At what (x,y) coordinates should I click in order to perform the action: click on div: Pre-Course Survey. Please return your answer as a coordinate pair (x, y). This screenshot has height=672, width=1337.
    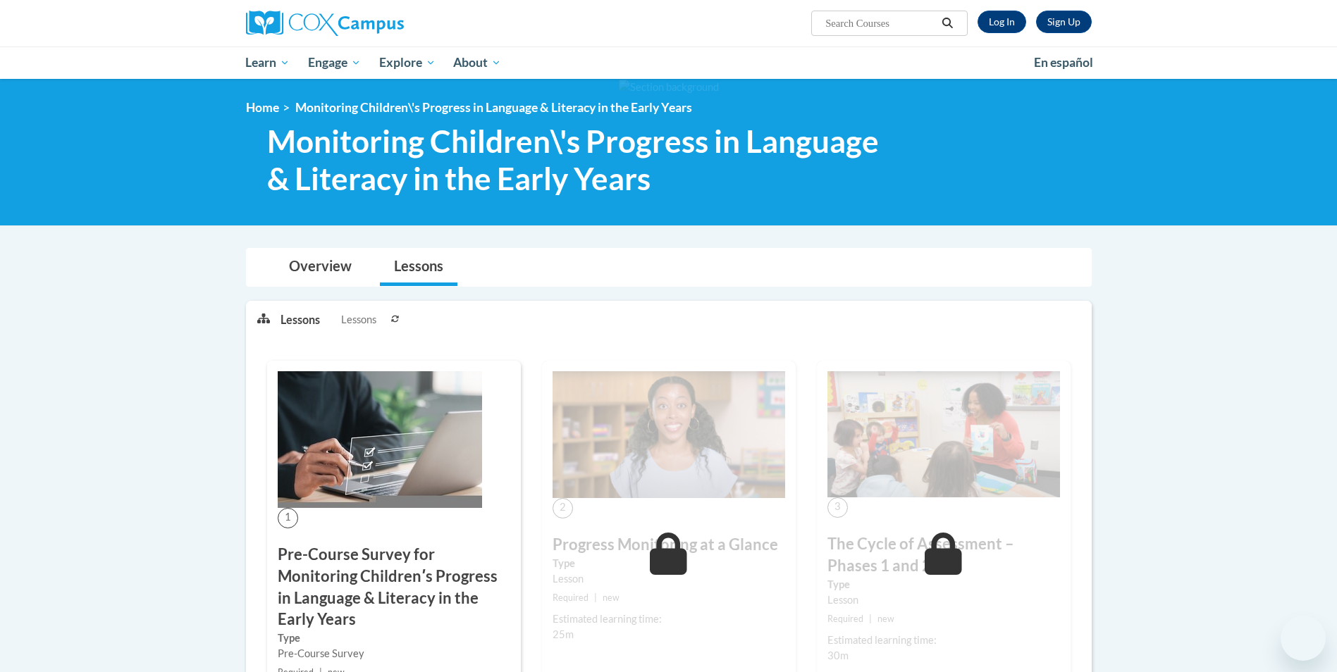
    Looking at the image, I should click on (394, 654).